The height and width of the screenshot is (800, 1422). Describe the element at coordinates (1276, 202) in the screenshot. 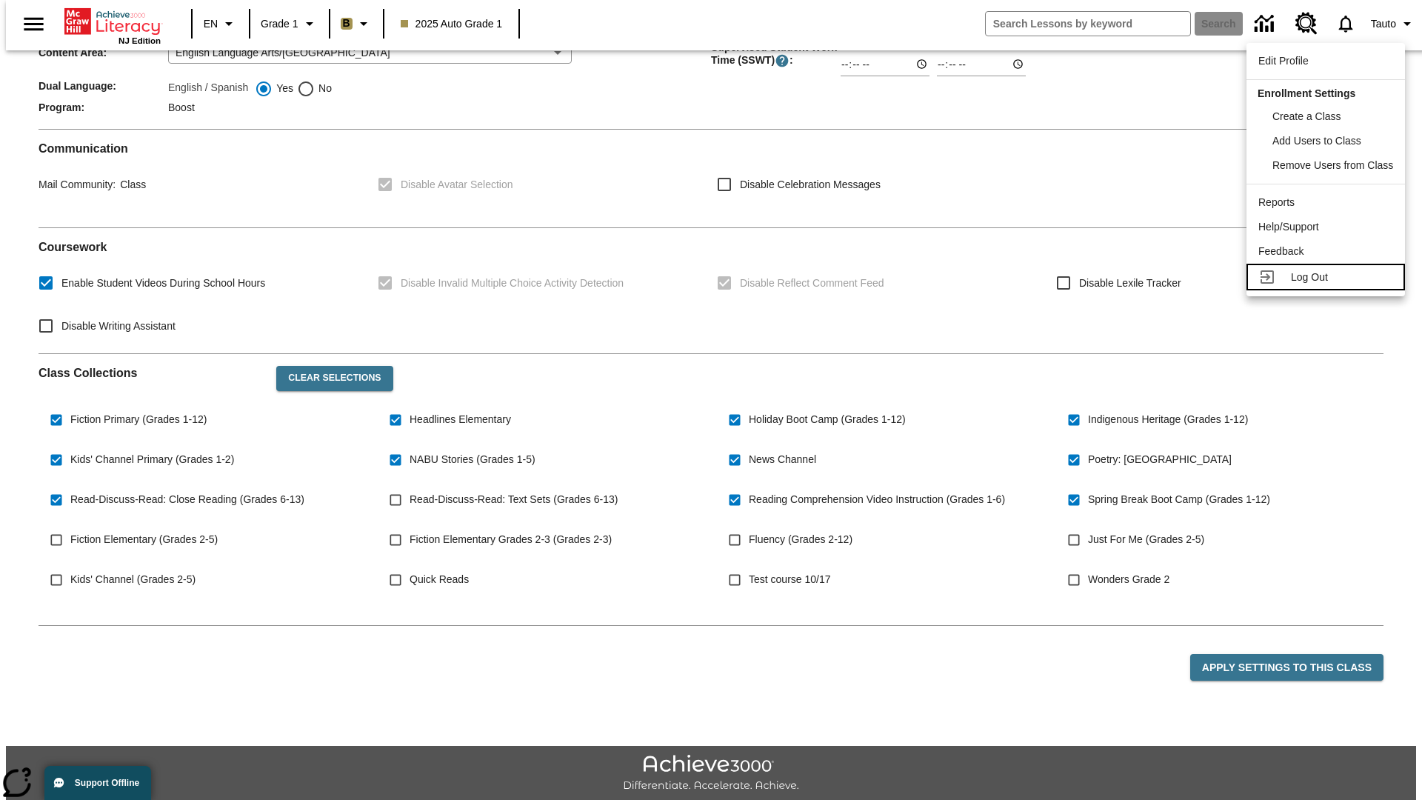

I see `span: Reports` at that location.